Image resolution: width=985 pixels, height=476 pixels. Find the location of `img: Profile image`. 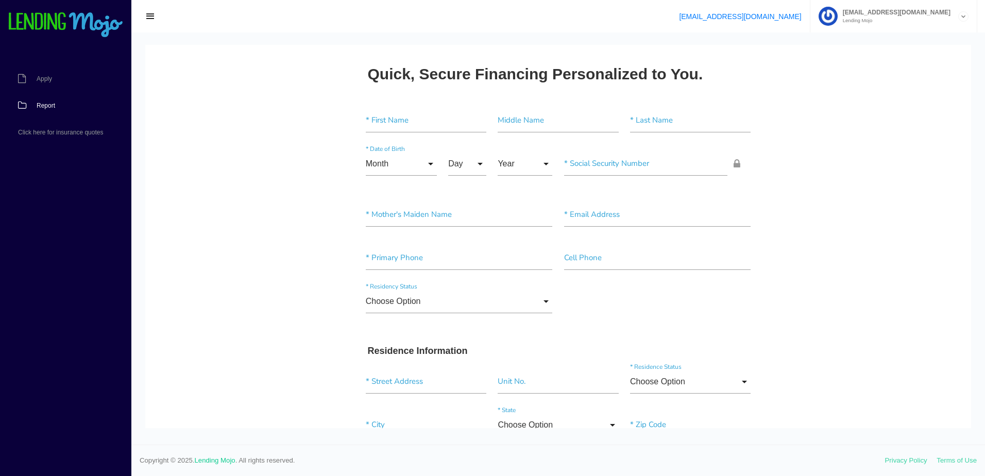

img: Profile image is located at coordinates (828, 16).